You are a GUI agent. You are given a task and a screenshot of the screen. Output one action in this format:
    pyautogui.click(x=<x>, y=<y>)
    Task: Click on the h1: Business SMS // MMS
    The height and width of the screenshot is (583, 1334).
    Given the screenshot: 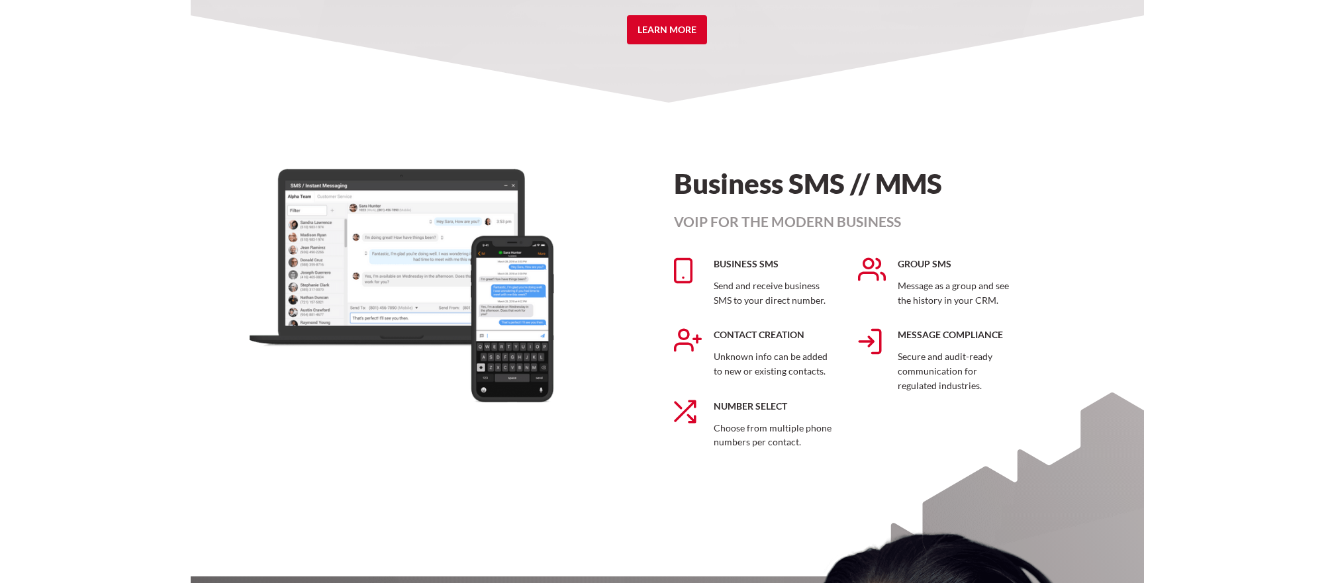 What is the action you would take?
    pyautogui.click(x=858, y=183)
    